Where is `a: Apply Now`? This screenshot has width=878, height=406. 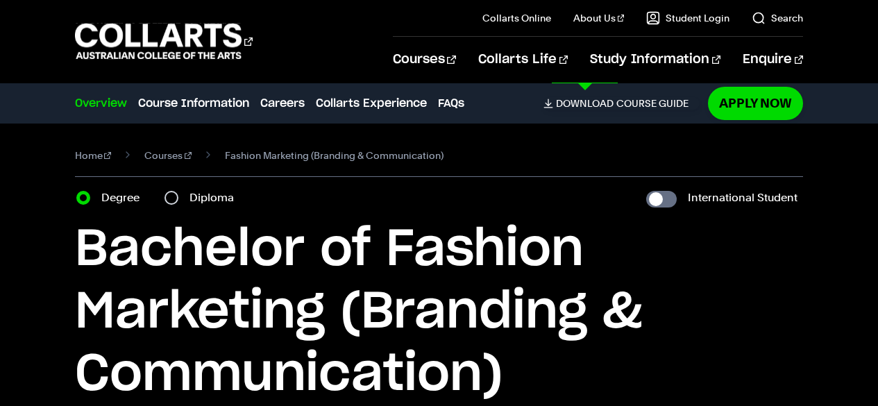 a: Apply Now is located at coordinates (755, 103).